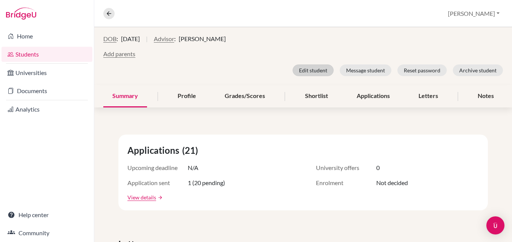 Image resolution: width=512 pixels, height=242 pixels. I want to click on a: Home, so click(47, 36).